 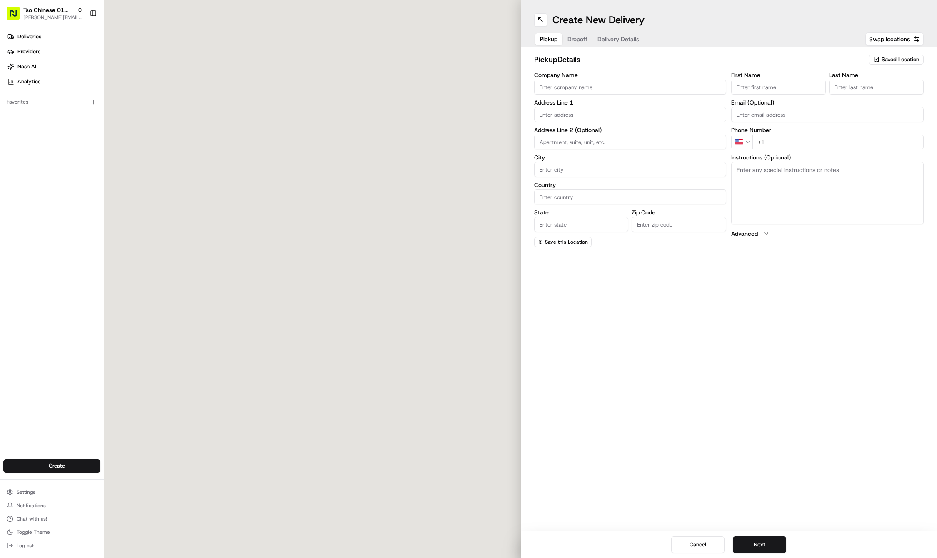 What do you see at coordinates (52, 506) in the screenshot?
I see `button: Notifications` at bounding box center [52, 506].